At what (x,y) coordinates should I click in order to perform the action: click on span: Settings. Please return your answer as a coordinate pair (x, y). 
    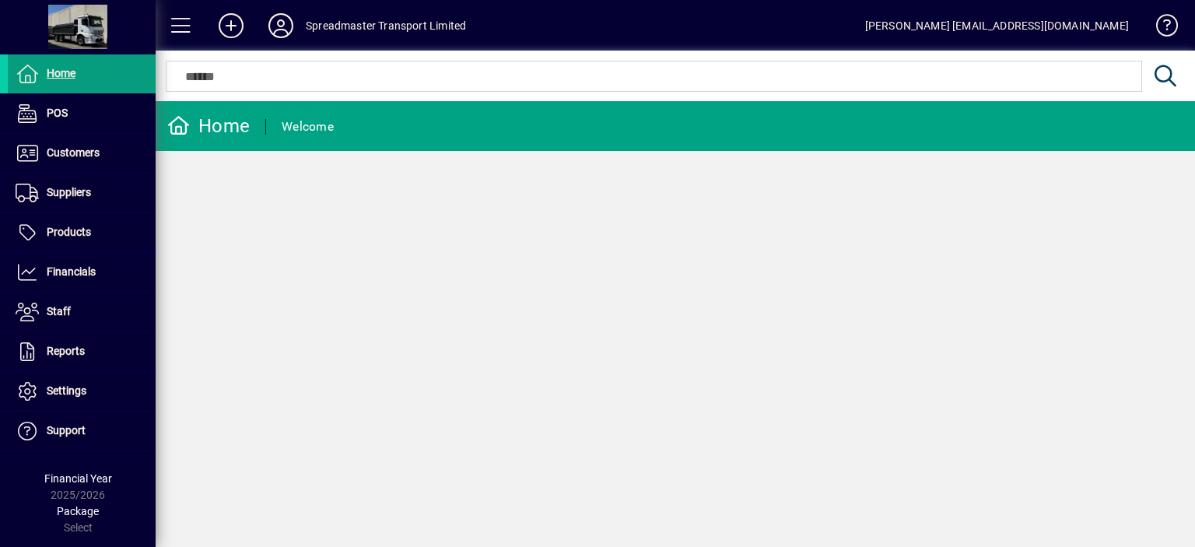
    Looking at the image, I should click on (66, 391).